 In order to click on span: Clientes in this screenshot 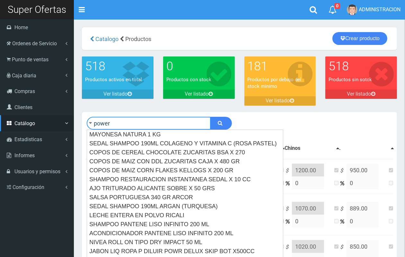, I will do `click(23, 107)`.